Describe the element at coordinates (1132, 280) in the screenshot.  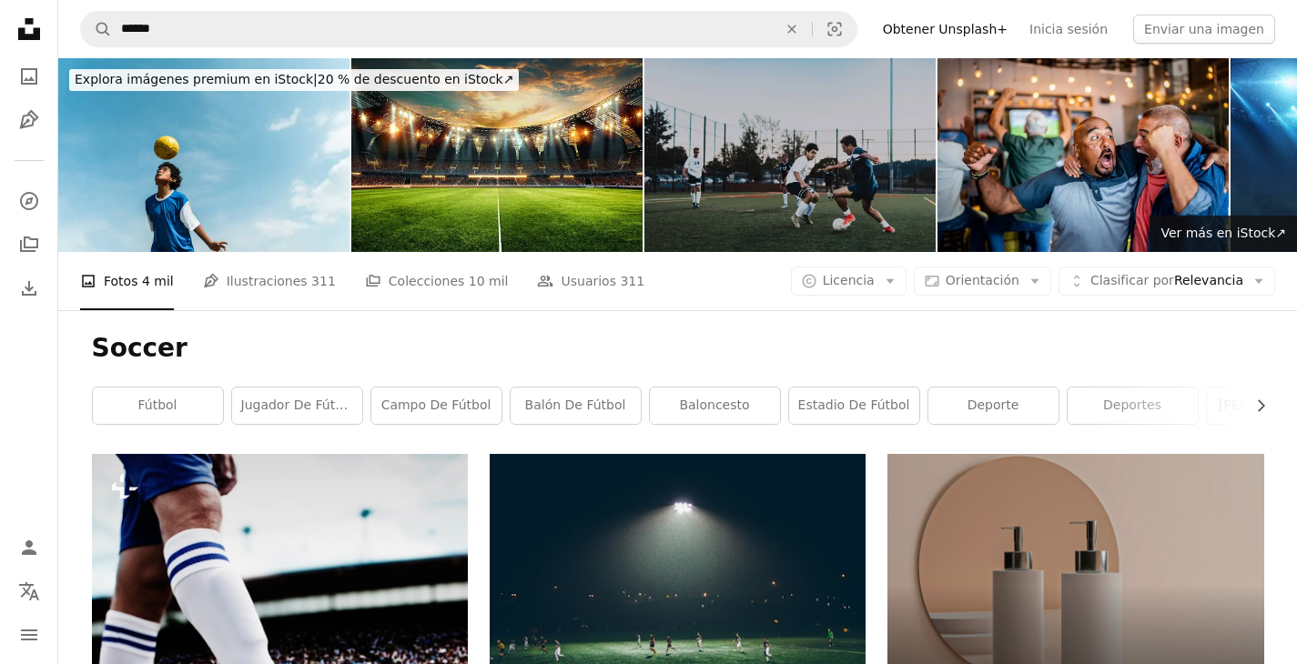
I see `span: Clasificar por` at that location.